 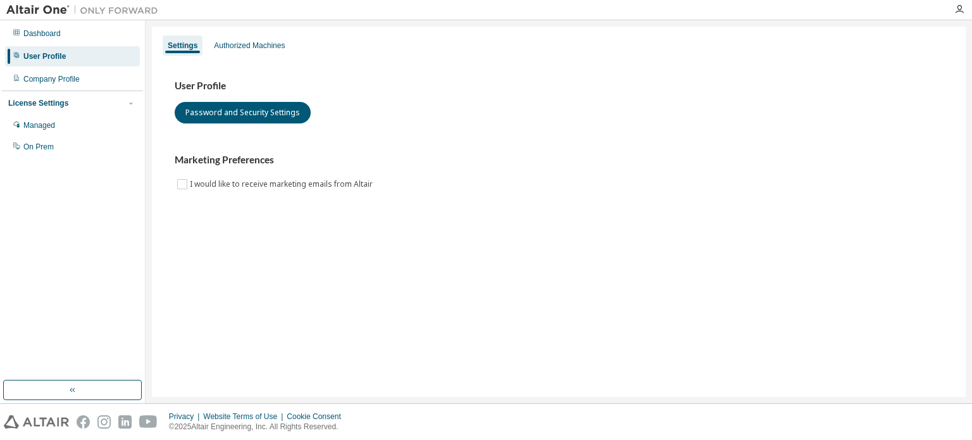 I want to click on img: linkedin.svg, so click(x=125, y=421).